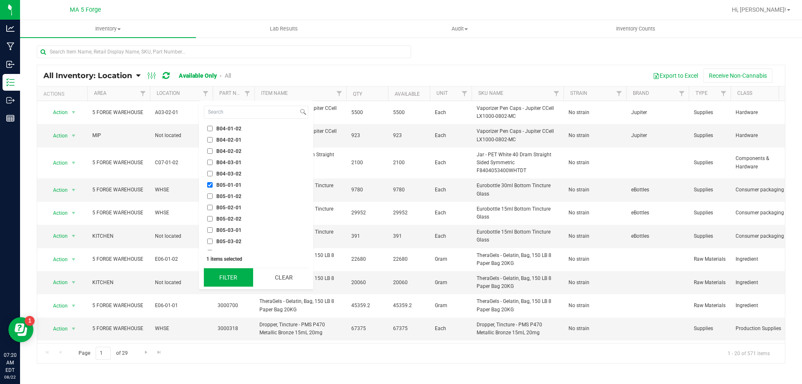 This screenshot has width=802, height=384. I want to click on a: Inventory Counts, so click(635, 29).